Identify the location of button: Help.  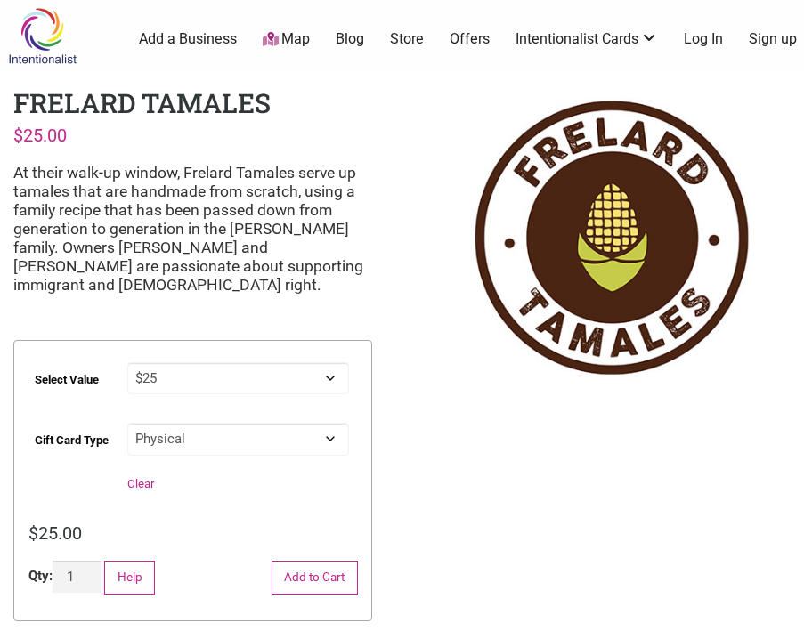
(129, 578).